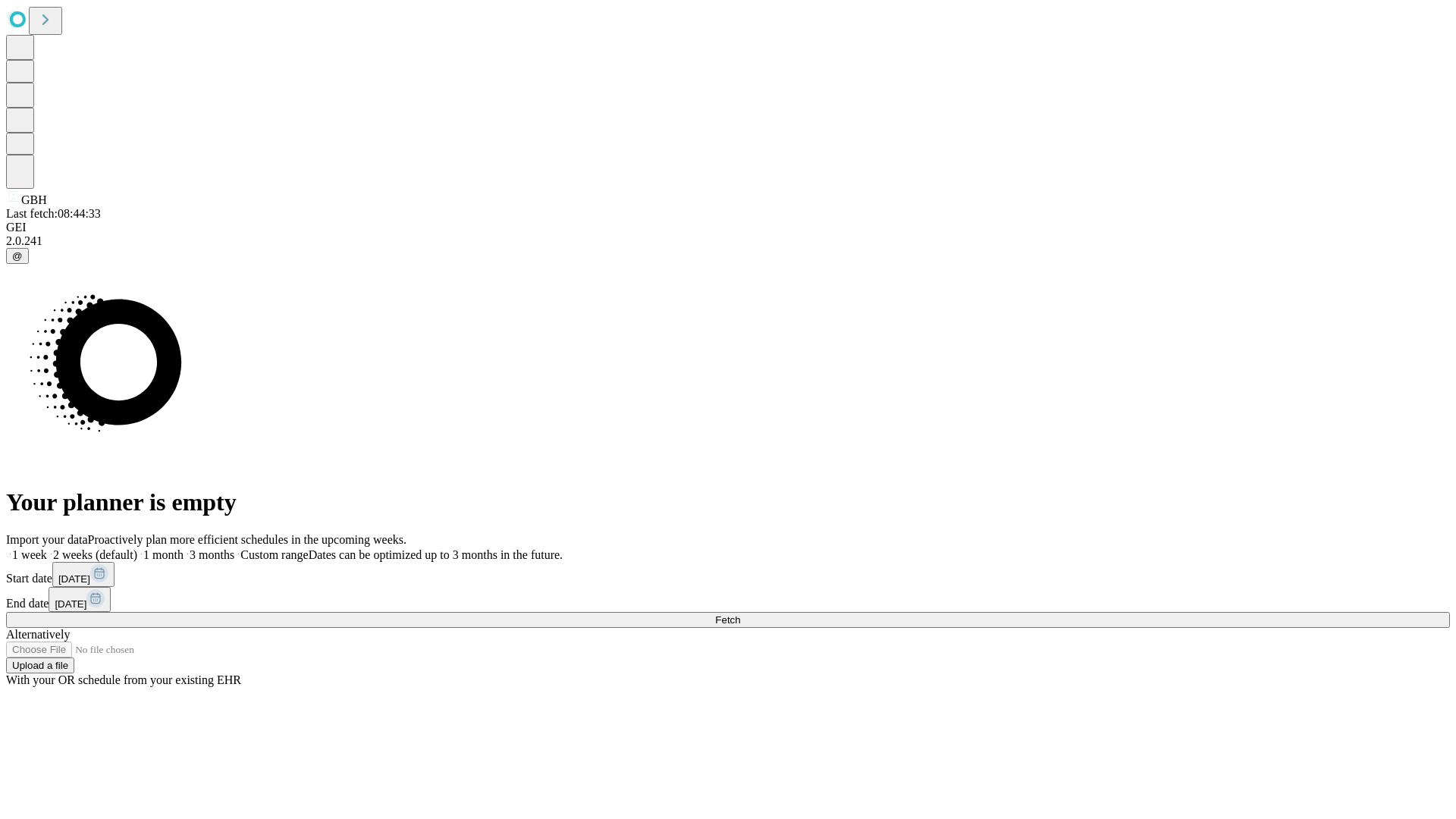 Image resolution: width=1456 pixels, height=819 pixels. What do you see at coordinates (53, 213) in the screenshot?
I see `span: Last fetch: 08:44:33` at bounding box center [53, 213].